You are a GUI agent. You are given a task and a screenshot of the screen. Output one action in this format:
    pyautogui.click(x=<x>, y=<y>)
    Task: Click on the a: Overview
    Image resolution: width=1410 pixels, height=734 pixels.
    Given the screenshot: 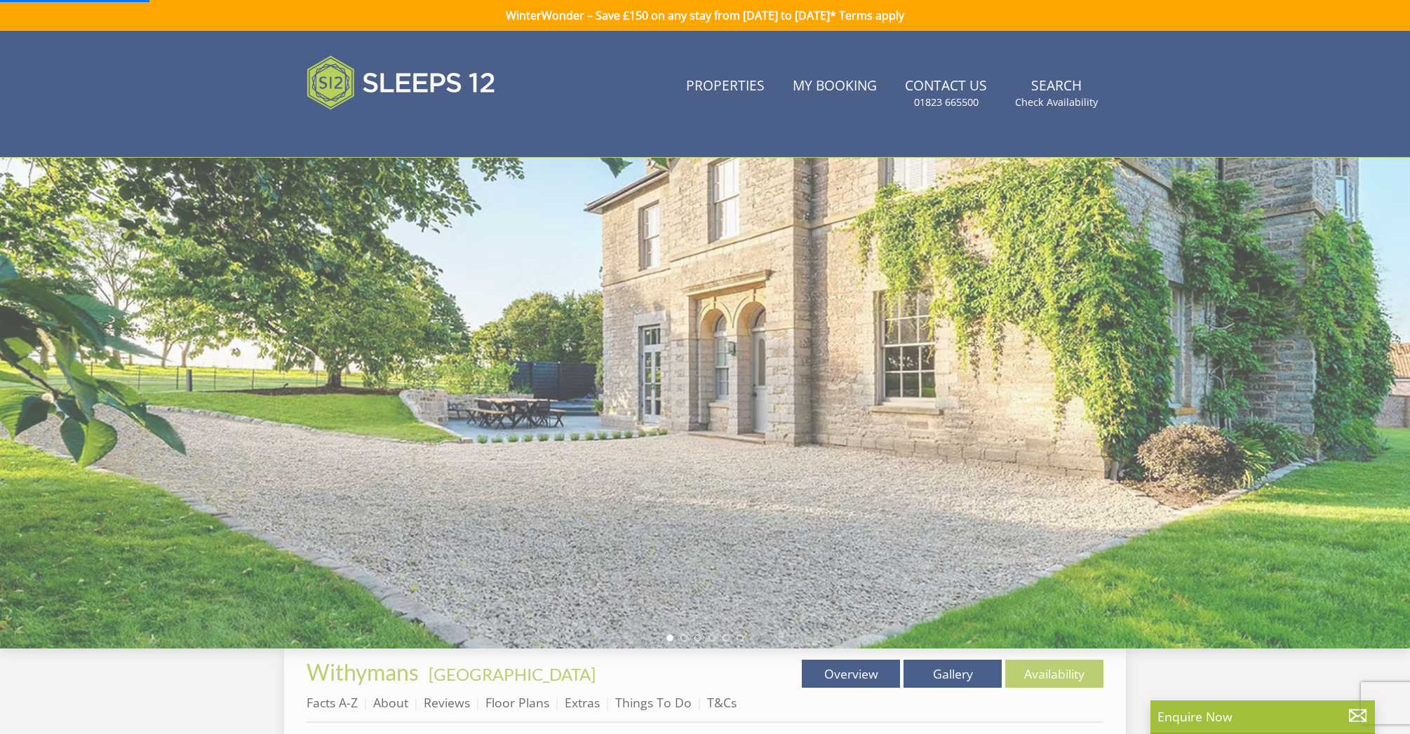 What is the action you would take?
    pyautogui.click(x=851, y=674)
    